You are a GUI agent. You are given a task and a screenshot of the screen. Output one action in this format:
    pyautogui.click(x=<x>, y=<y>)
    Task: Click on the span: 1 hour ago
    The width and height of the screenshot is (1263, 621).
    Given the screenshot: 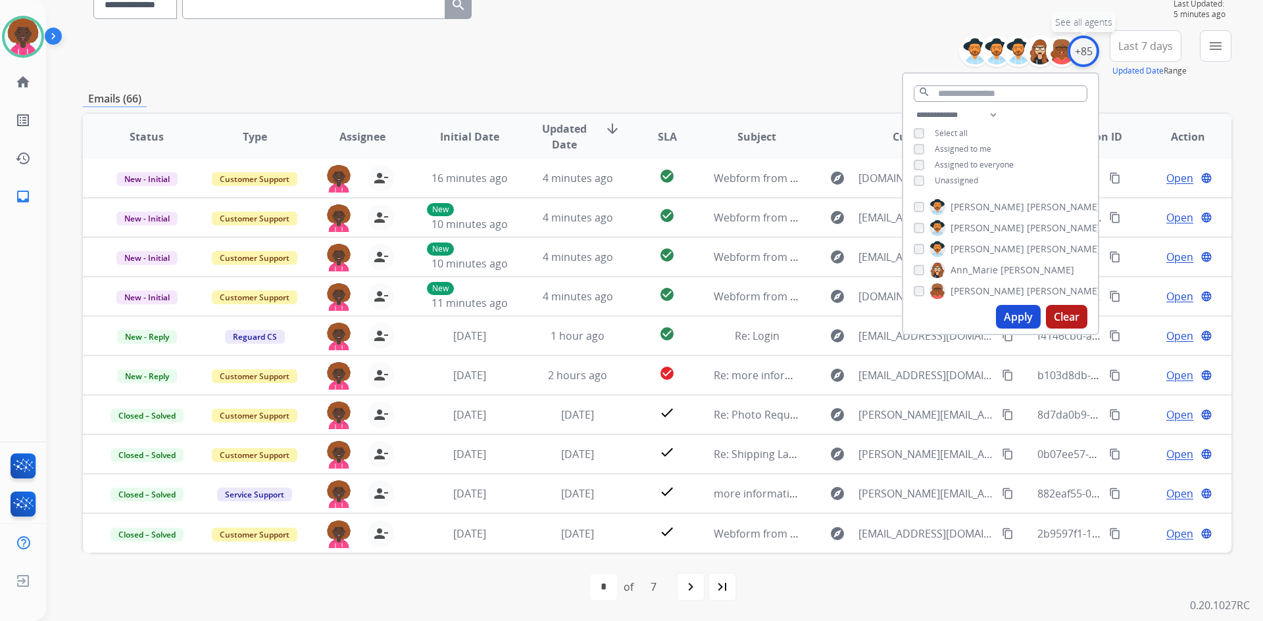 What is the action you would take?
    pyautogui.click(x=577, y=336)
    